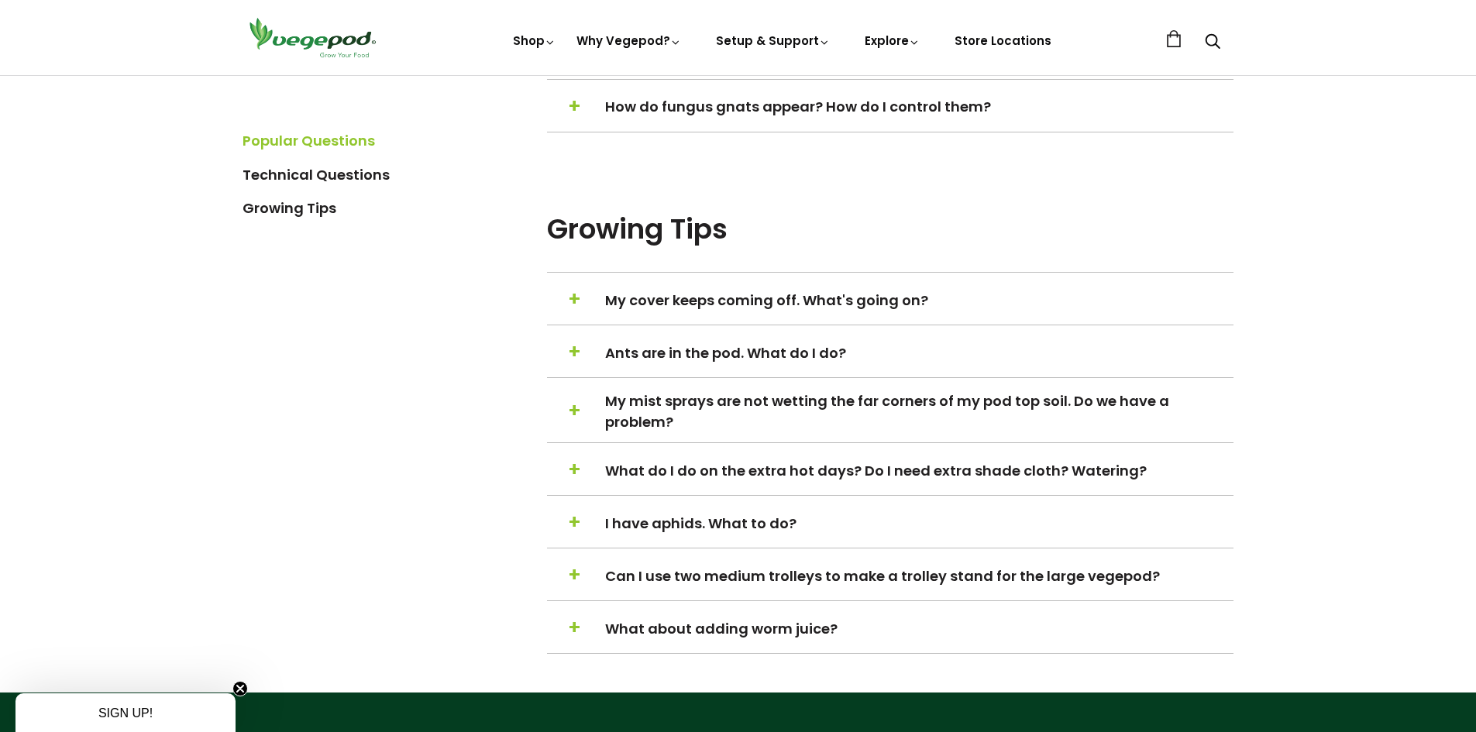 The width and height of the screenshot is (1476, 732). Describe the element at coordinates (918, 411) in the screenshot. I see `span: My mist sprays are not wetting the far corners of my pod top soil. Do we have a problem?` at that location.